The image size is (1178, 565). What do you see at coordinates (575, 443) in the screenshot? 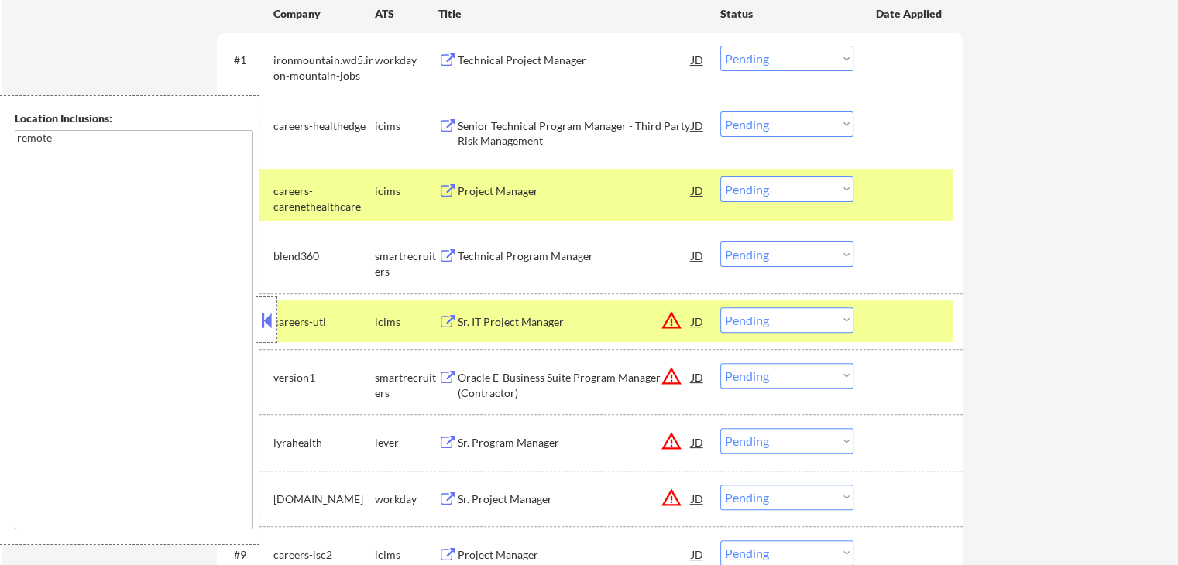
I see `div: Sr. Program Manager` at bounding box center [575, 443].